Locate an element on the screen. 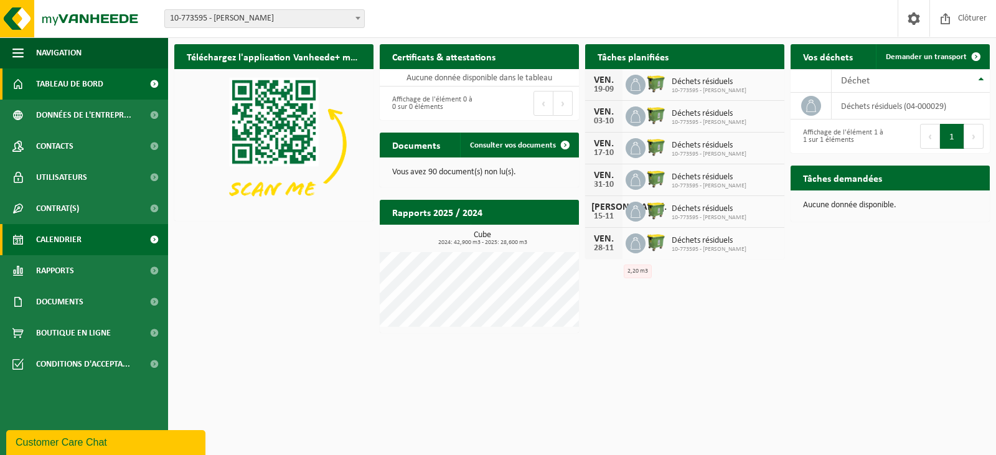 This screenshot has width=996, height=455. td: Aucune donnée disponible dans le tableau is located at coordinates (479, 78).